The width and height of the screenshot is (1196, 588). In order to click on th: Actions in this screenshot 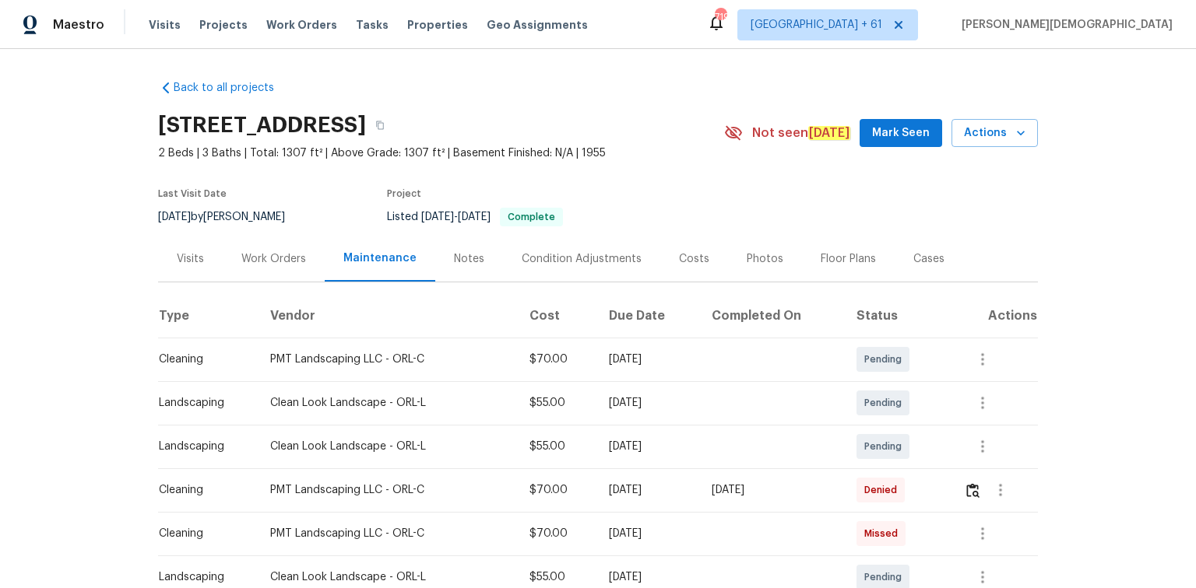, I will do `click(994, 316)`.